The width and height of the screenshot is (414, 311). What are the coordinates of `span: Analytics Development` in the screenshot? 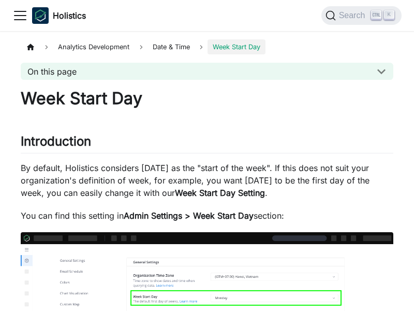 It's located at (94, 47).